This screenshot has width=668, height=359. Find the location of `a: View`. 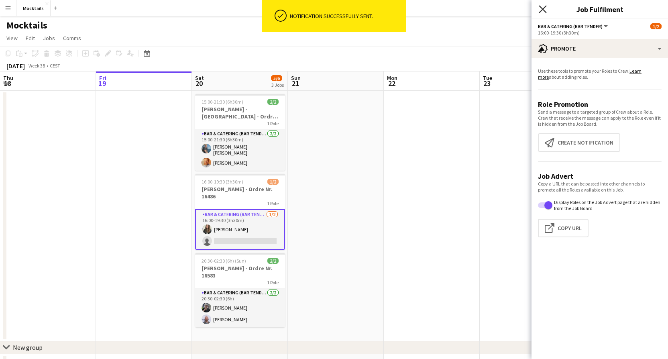

a: View is located at coordinates (12, 38).